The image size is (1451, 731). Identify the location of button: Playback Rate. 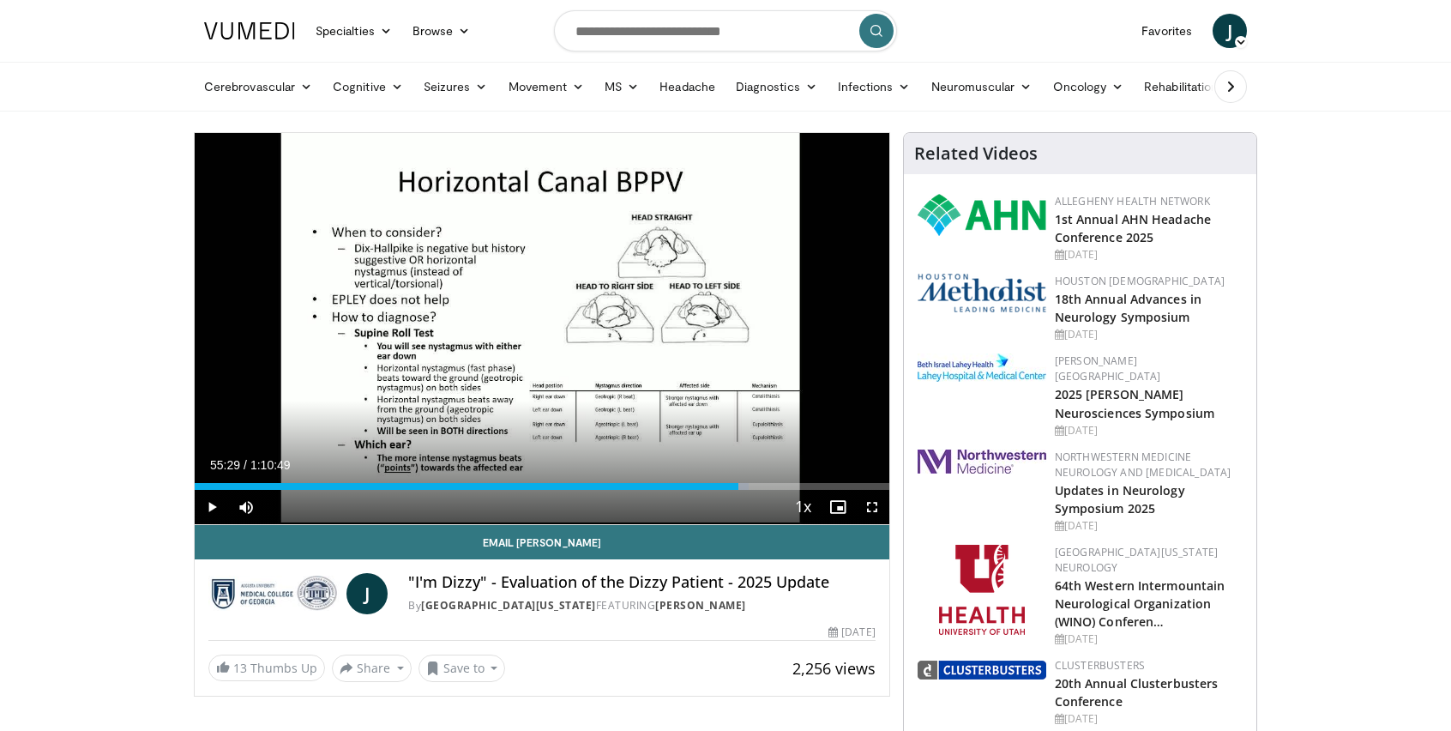
(804, 507).